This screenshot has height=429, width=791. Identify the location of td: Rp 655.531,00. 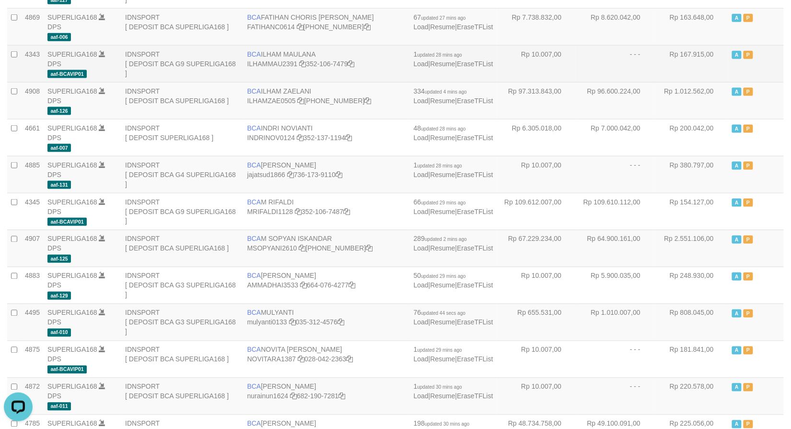
(536, 322).